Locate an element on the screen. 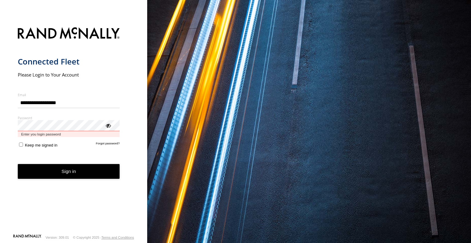 This screenshot has height=243, width=471. div: ViewPassword is located at coordinates (108, 125).